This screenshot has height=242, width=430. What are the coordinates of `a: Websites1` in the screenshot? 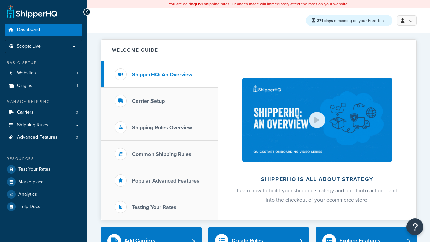 It's located at (44, 73).